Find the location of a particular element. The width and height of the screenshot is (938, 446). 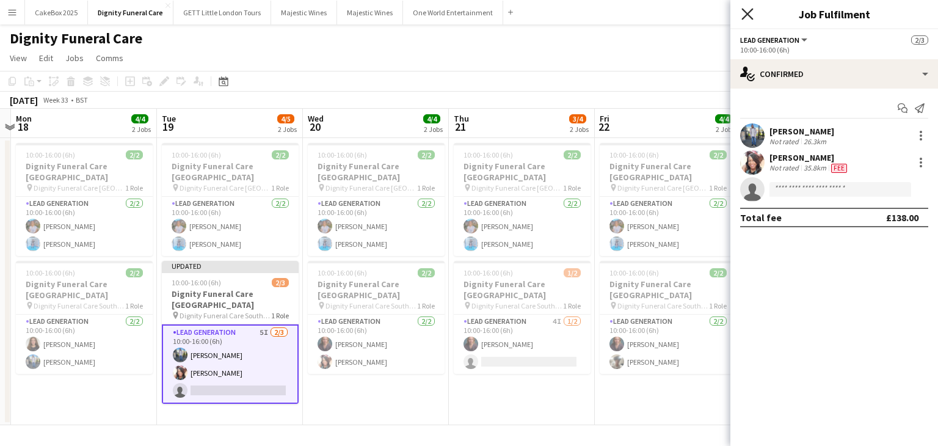

span: Mon is located at coordinates (24, 119).